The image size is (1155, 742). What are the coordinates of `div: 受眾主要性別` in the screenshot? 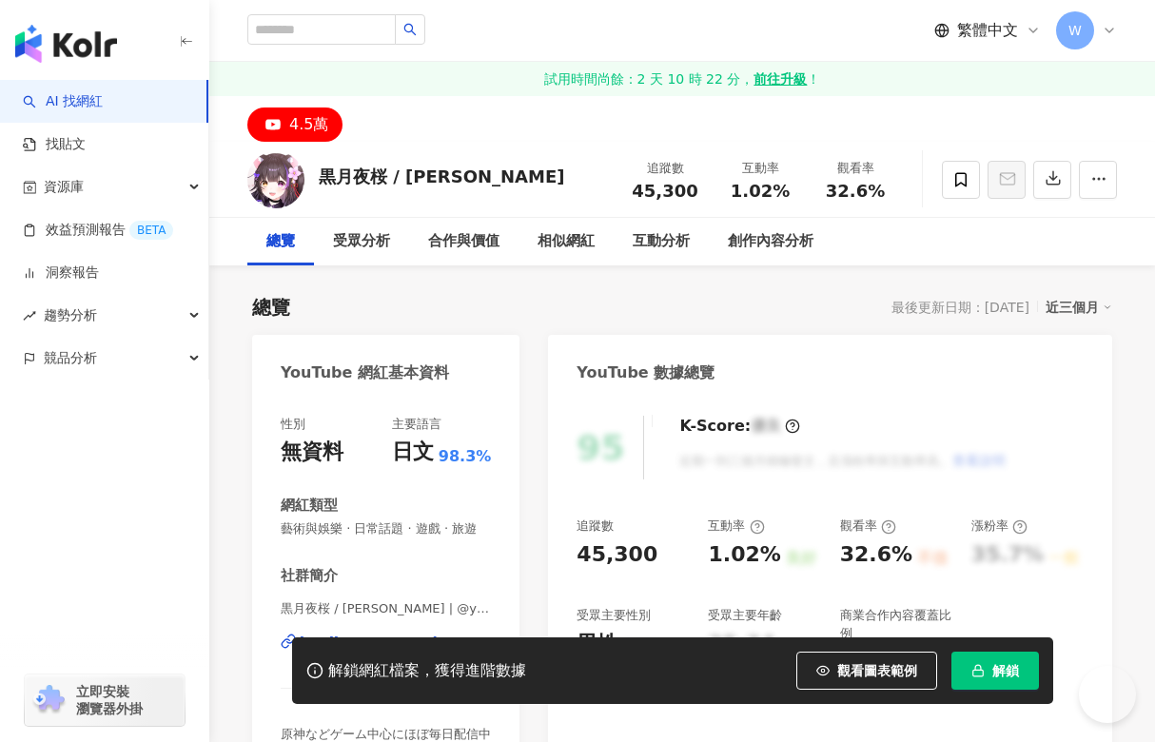 It's located at (614, 615).